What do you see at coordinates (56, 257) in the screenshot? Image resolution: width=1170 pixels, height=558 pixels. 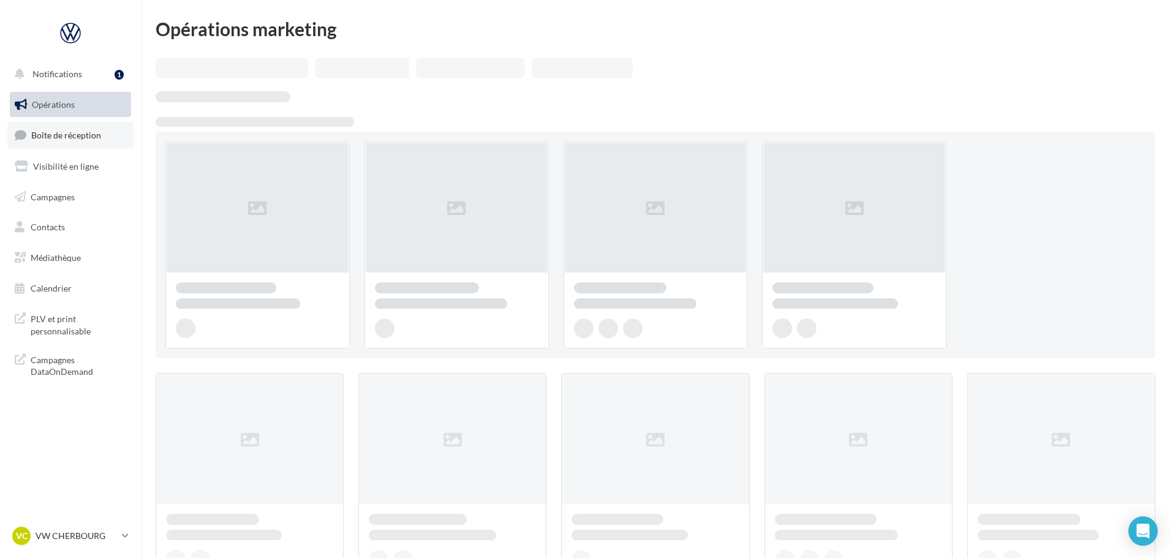 I see `span: Médiathèque` at bounding box center [56, 257].